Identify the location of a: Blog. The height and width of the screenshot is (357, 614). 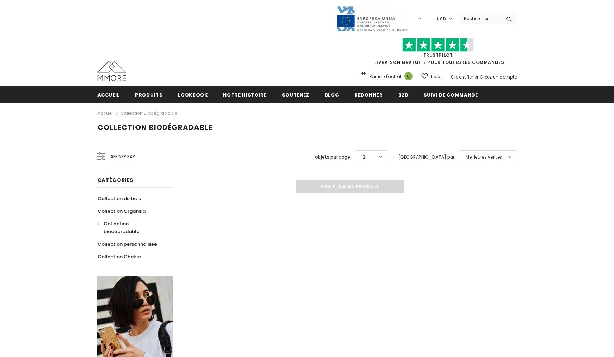
(332, 94).